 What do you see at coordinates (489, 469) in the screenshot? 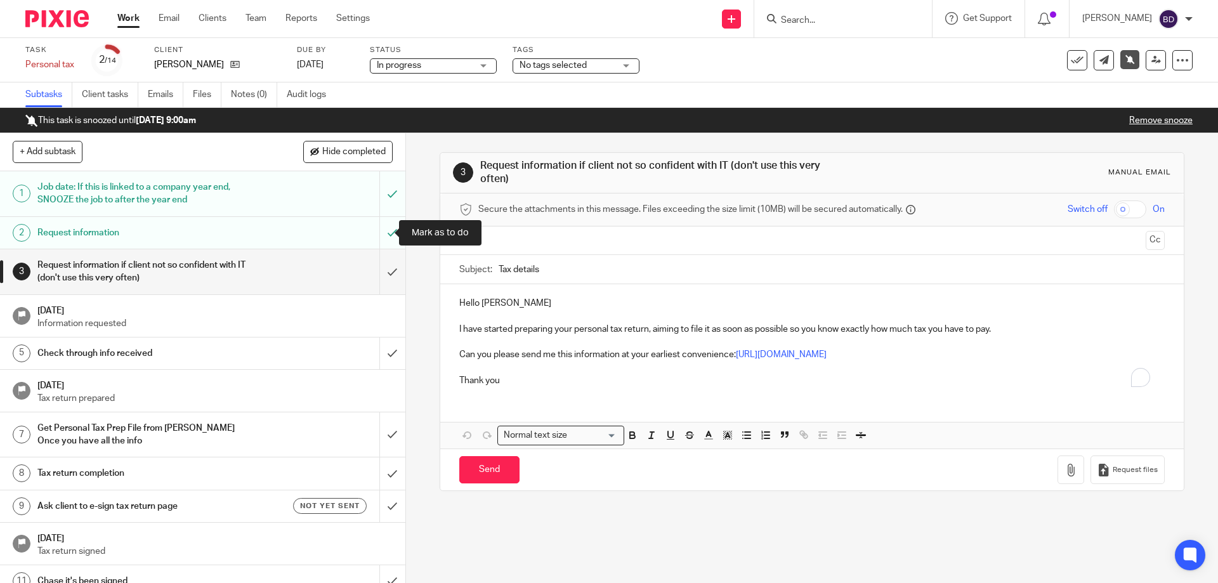
I see `input: Send` at bounding box center [489, 469].